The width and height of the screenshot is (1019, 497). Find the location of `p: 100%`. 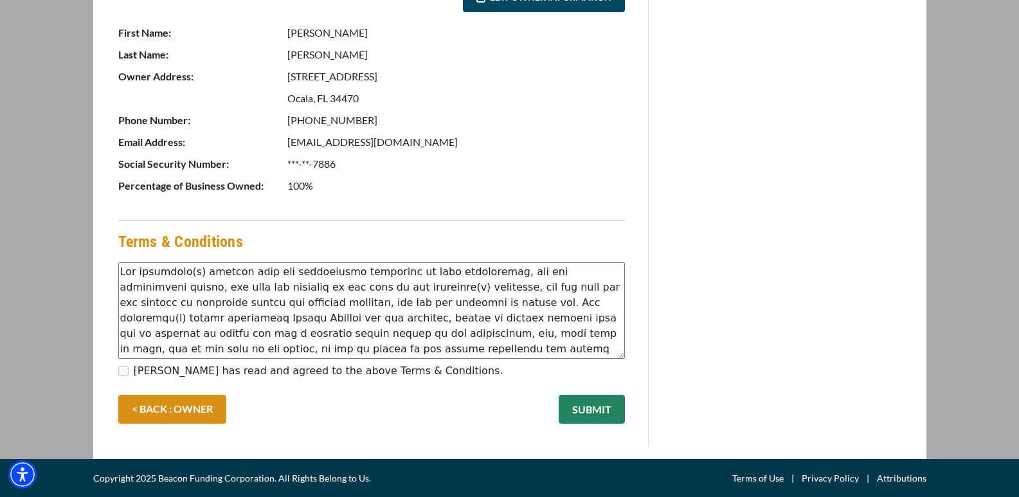

p: 100% is located at coordinates (456, 186).